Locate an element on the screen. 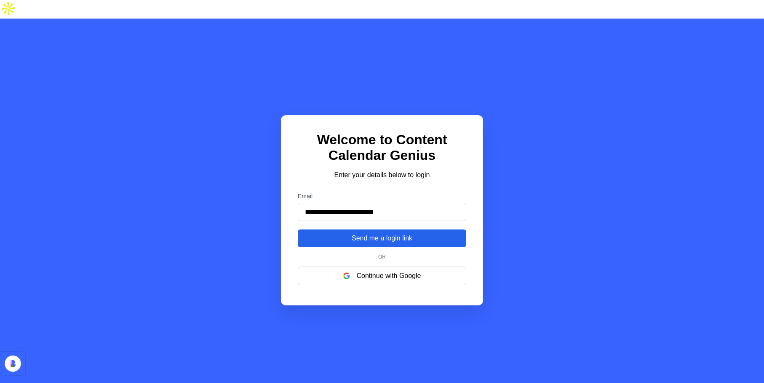 This screenshot has height=383, width=764. button: Continue with Google is located at coordinates (382, 276).